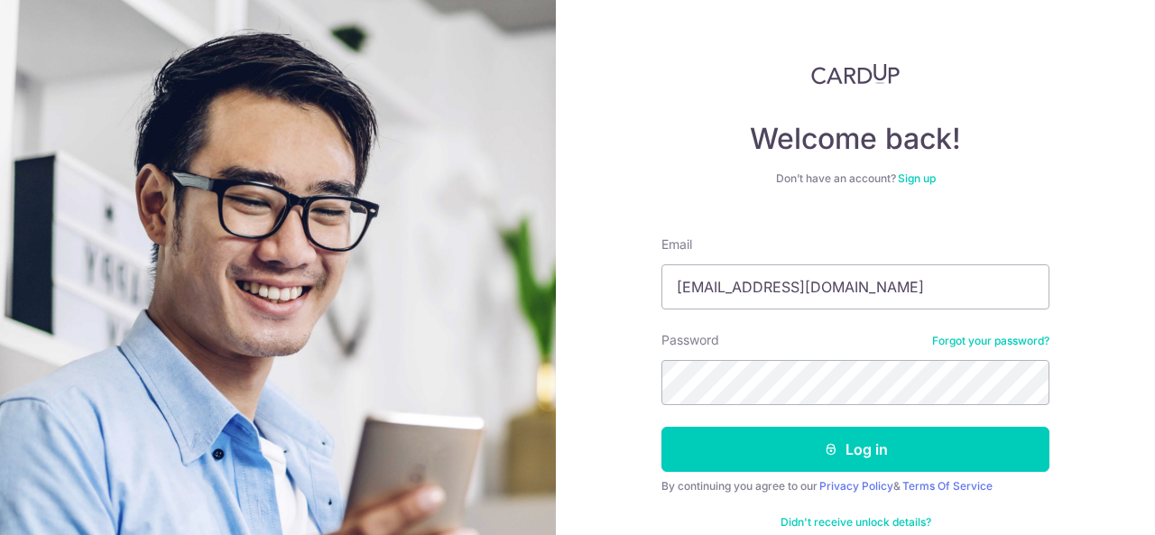 This screenshot has height=535, width=1155. What do you see at coordinates (855, 287) in the screenshot?
I see `input: Enter your Email` at bounding box center [855, 287].